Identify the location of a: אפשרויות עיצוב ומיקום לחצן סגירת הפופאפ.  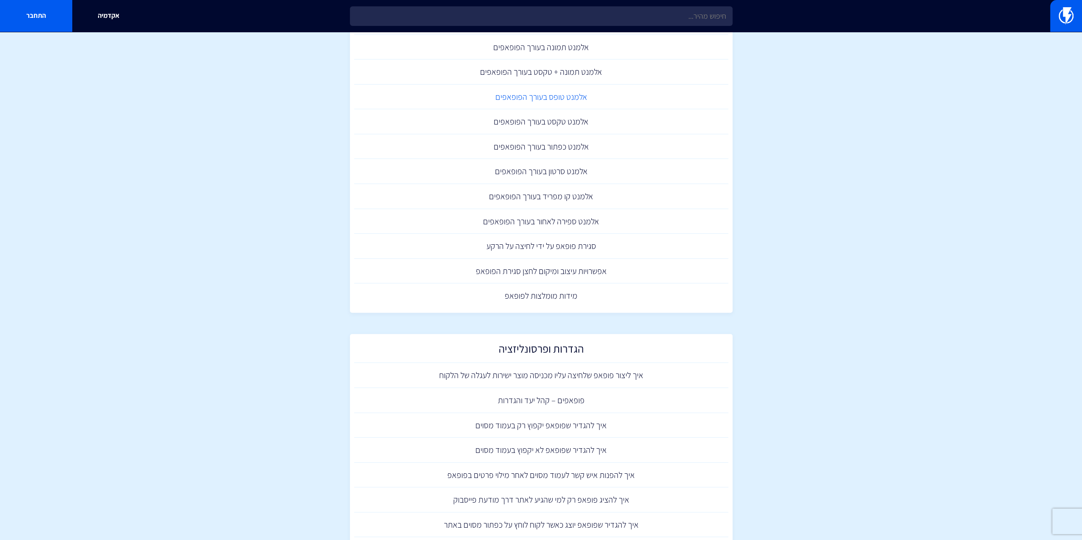
(541, 271).